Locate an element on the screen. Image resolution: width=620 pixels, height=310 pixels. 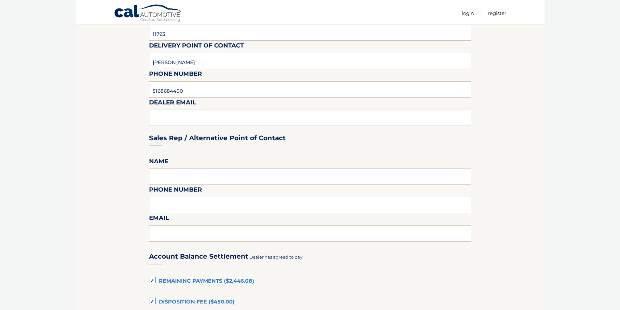
label: Email is located at coordinates (159, 219).